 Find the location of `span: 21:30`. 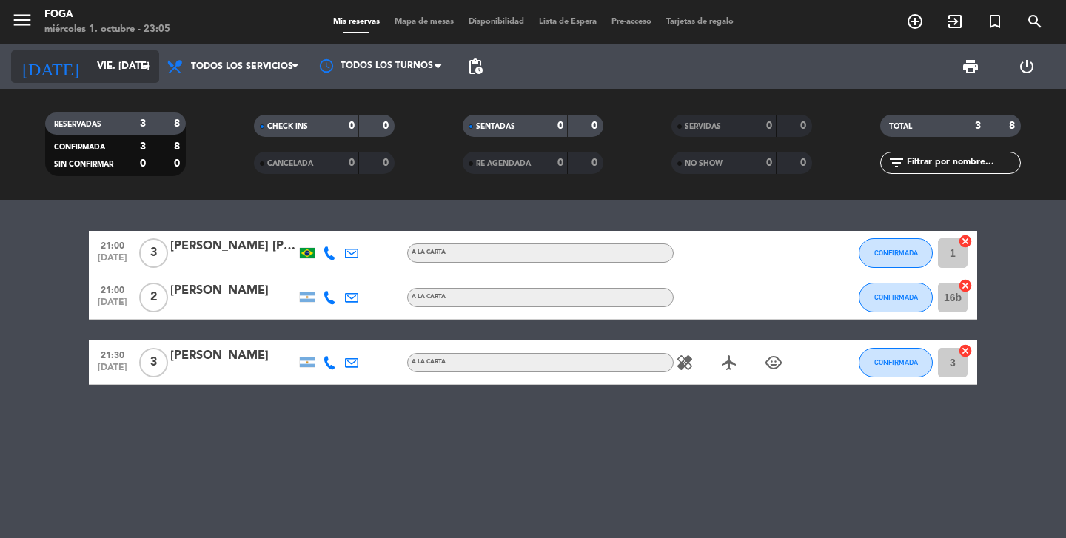

span: 21:30 is located at coordinates (113, 354).